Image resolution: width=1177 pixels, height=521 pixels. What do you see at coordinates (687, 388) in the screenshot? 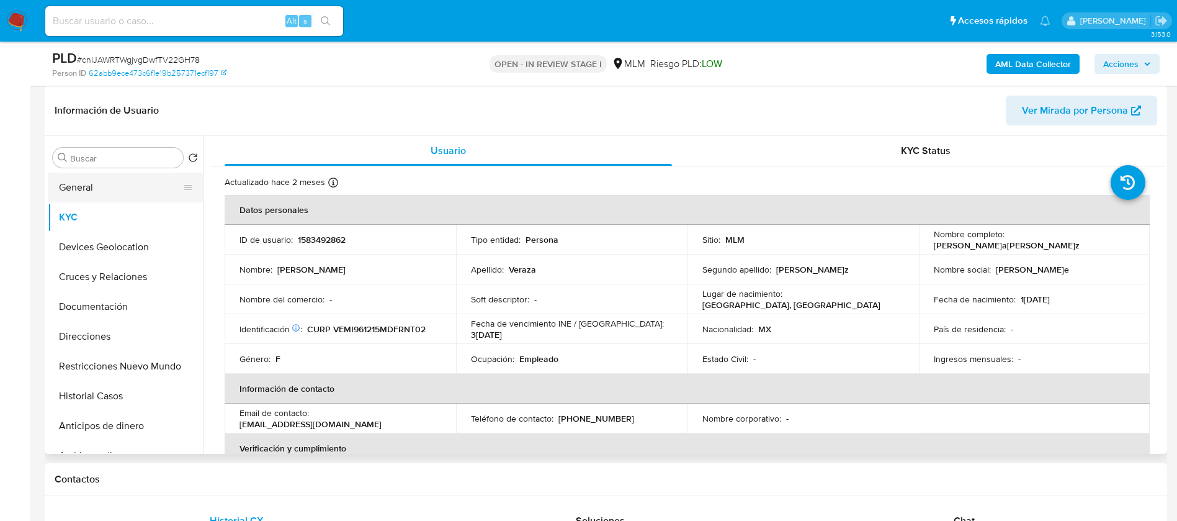
I see `th: Información de contacto` at bounding box center [687, 388].